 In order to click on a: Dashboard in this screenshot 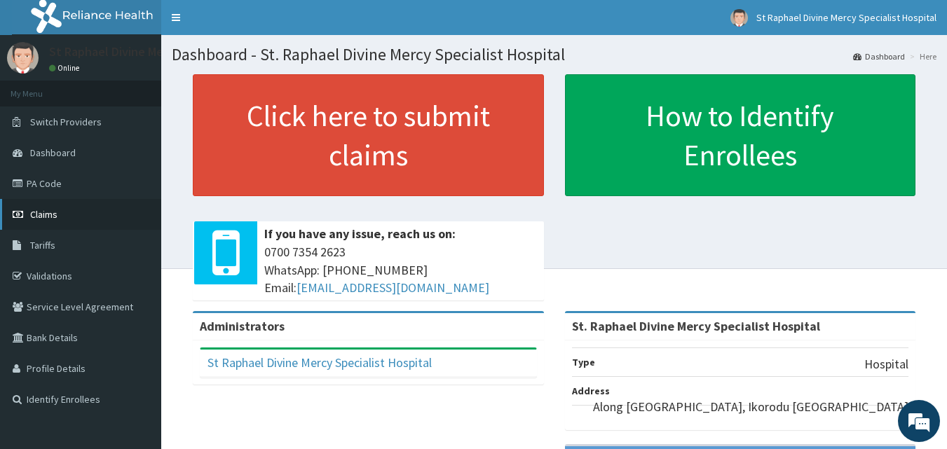, I will do `click(879, 56)`.